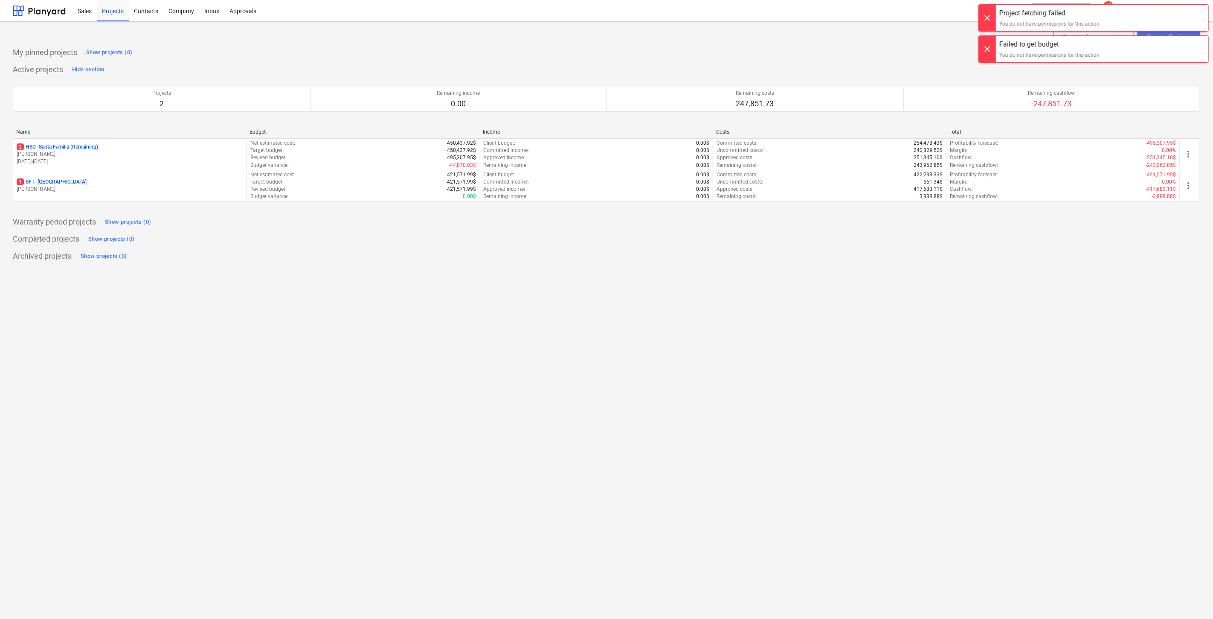  What do you see at coordinates (162, 93) in the screenshot?
I see `p: Projects` at bounding box center [162, 93].